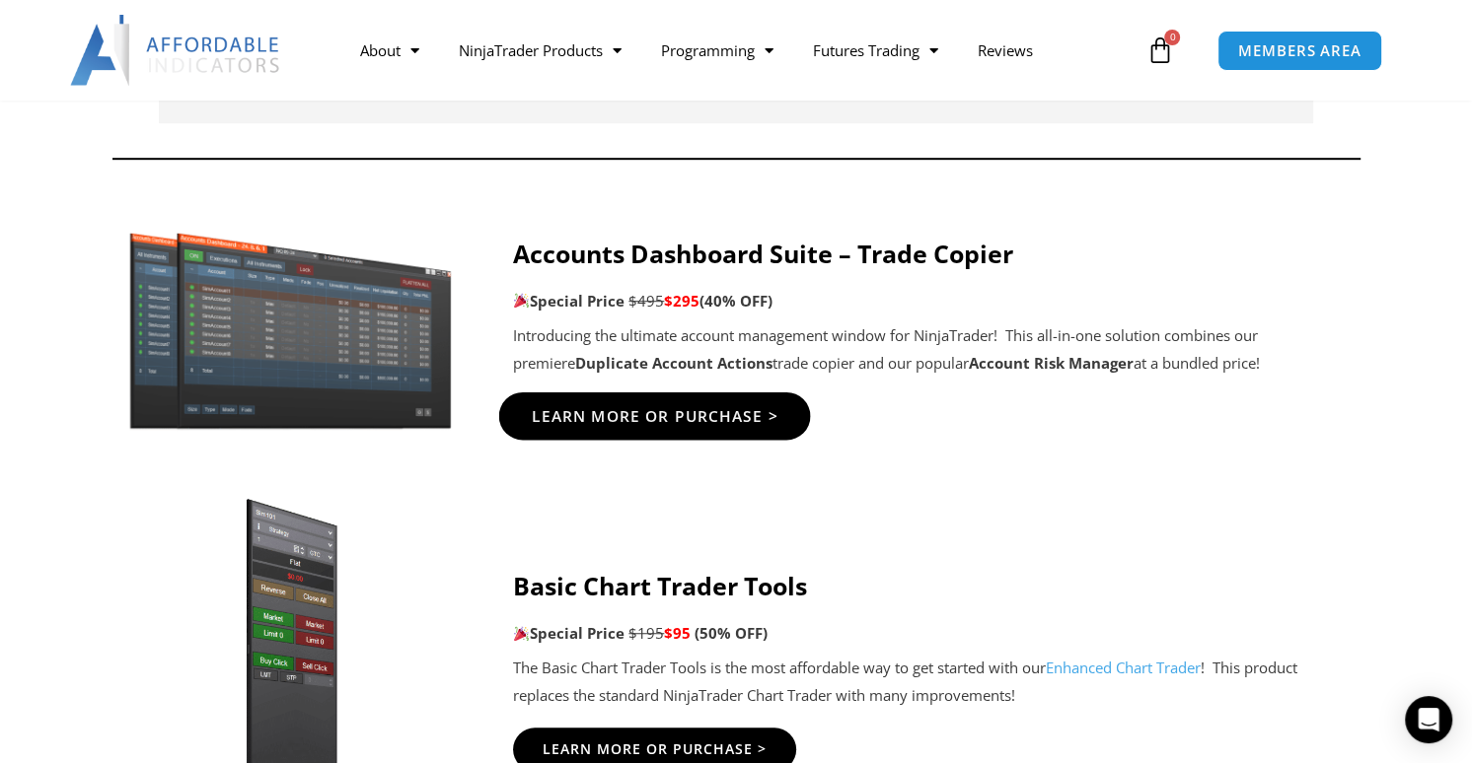 This screenshot has width=1472, height=763. What do you see at coordinates (717, 50) in the screenshot?
I see `a: Programming` at bounding box center [717, 50].